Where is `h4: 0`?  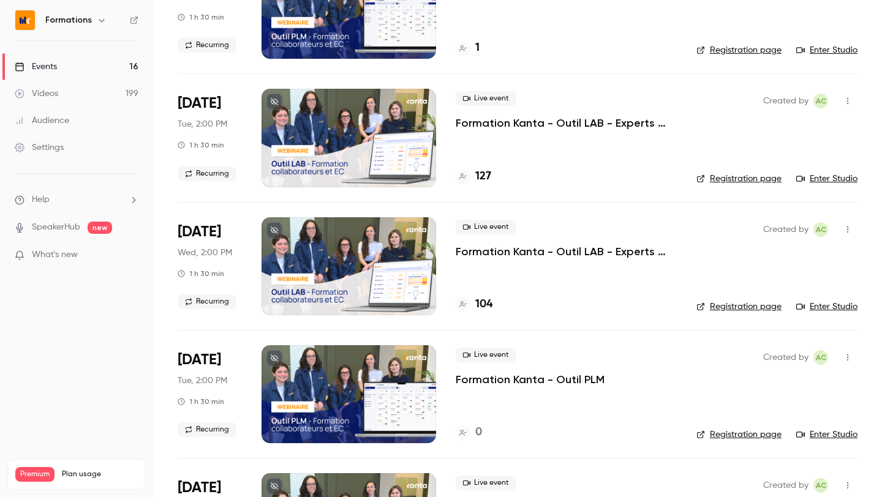 h4: 0 is located at coordinates (478, 432).